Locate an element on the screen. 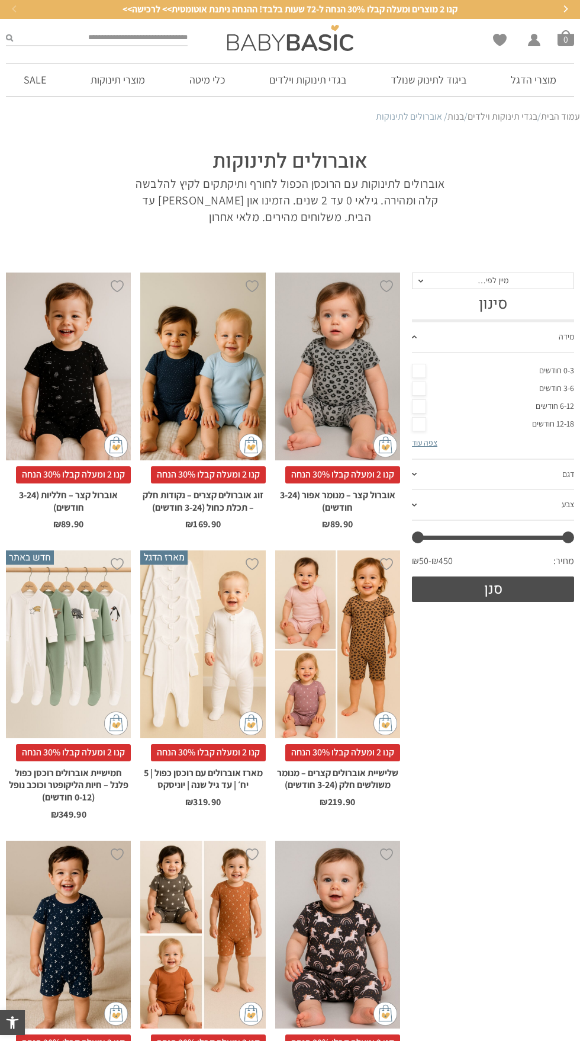 This screenshot has width=580, height=1041. a: מוצרי תינוקות is located at coordinates (118, 79).